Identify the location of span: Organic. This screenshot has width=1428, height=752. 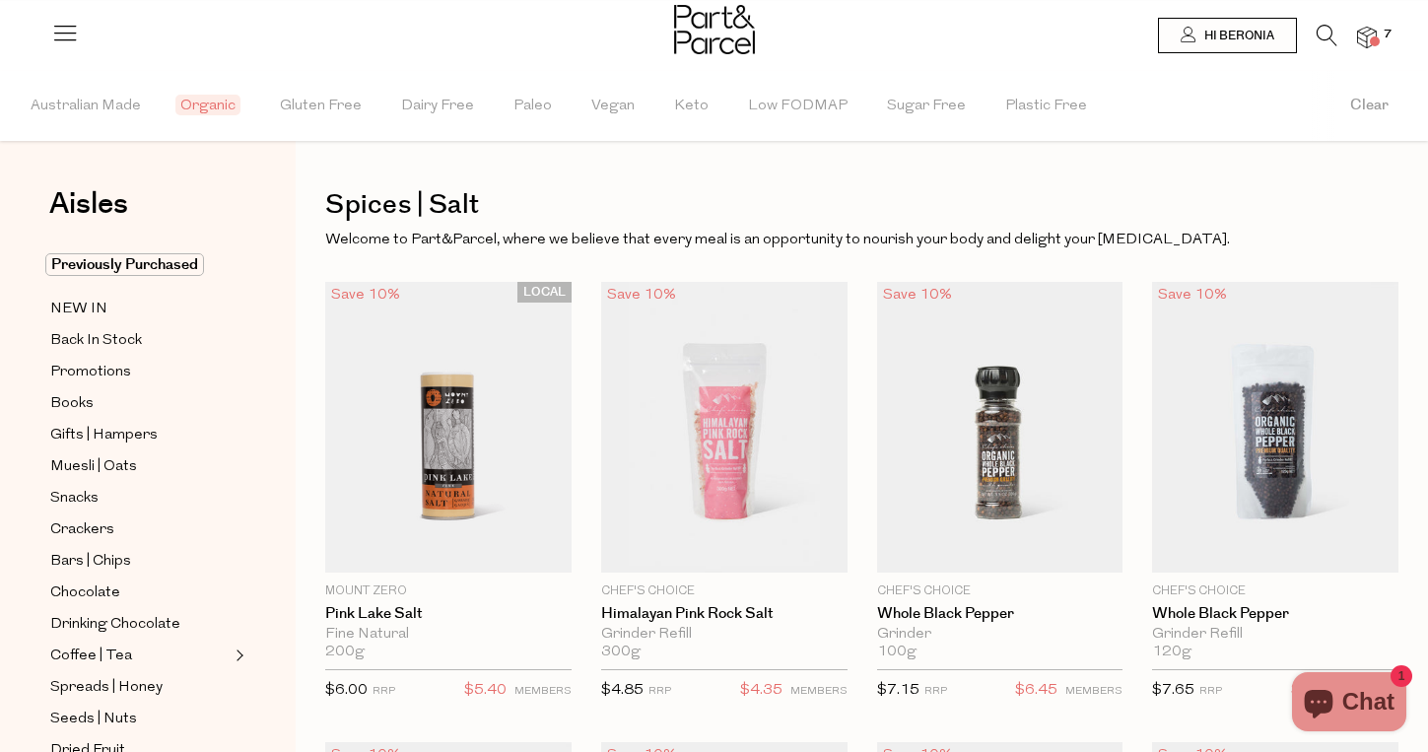
(208, 104).